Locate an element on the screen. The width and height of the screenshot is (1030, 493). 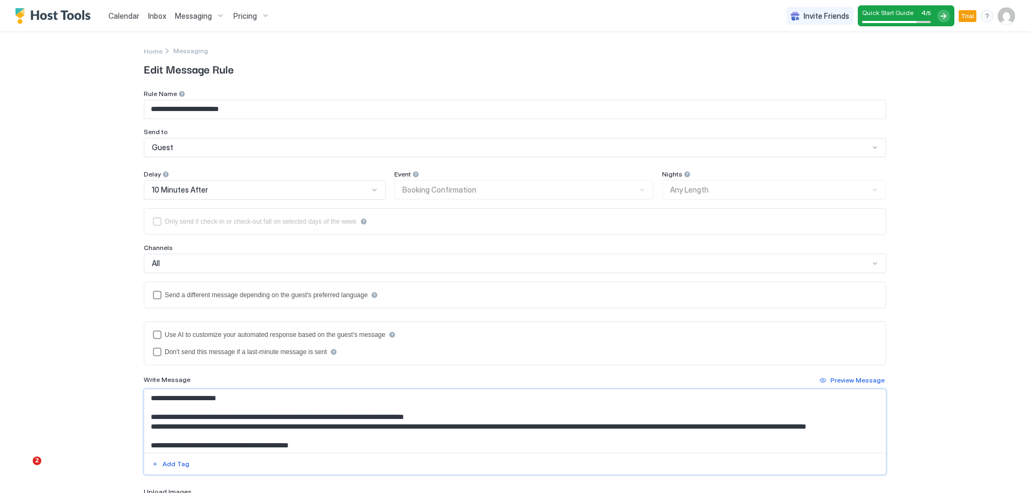
span: Home is located at coordinates (153, 51).